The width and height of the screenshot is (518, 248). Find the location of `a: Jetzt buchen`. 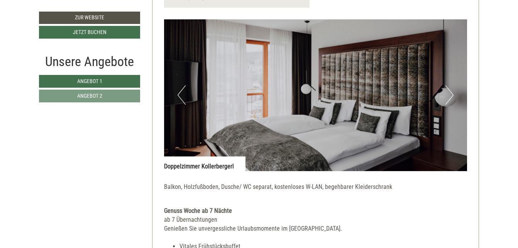

a: Jetzt buchen is located at coordinates (90, 32).